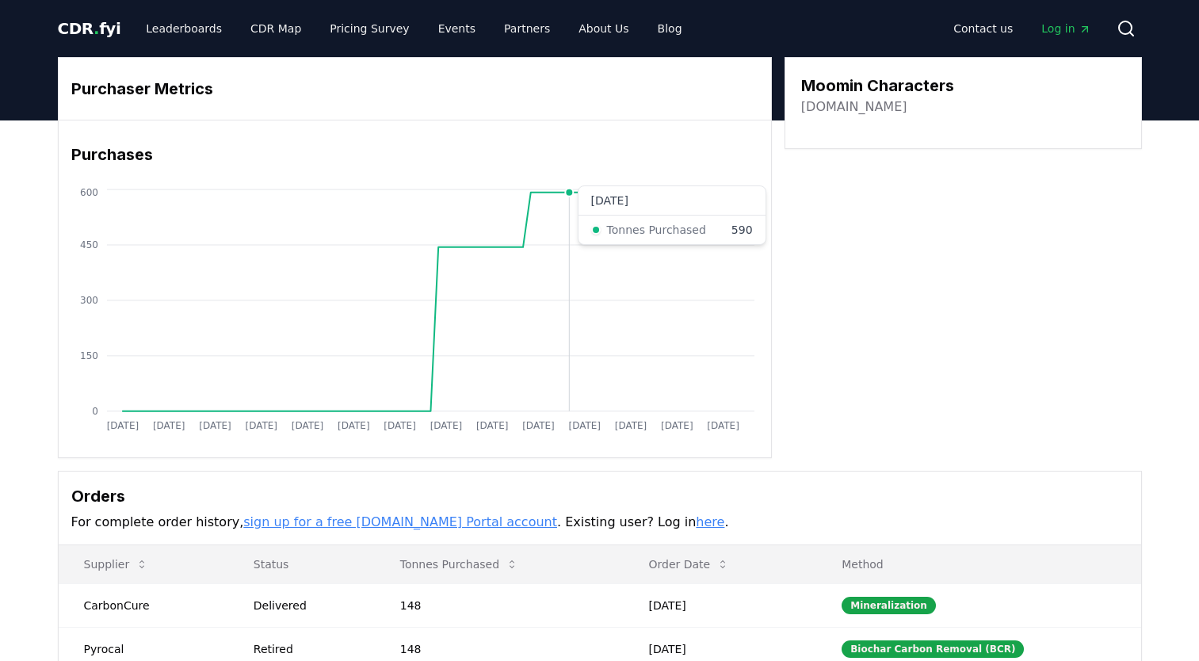  I want to click on span: CDR fyi, so click(90, 29).